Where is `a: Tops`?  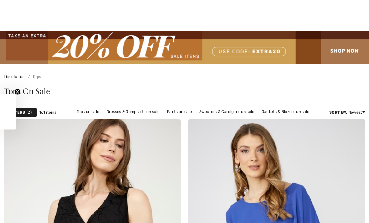
a: Tops is located at coordinates (33, 77).